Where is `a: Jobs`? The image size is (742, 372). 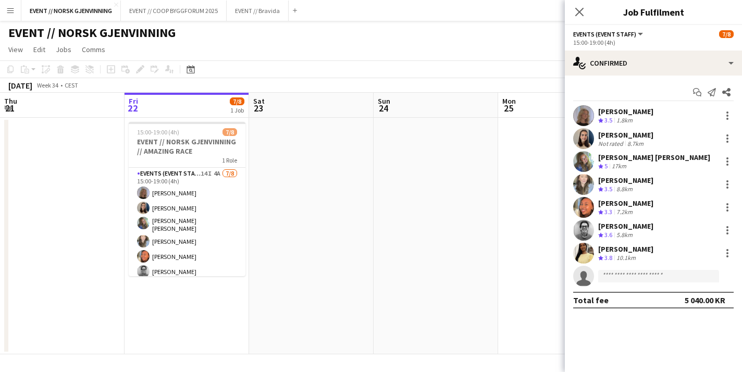 a: Jobs is located at coordinates (64, 50).